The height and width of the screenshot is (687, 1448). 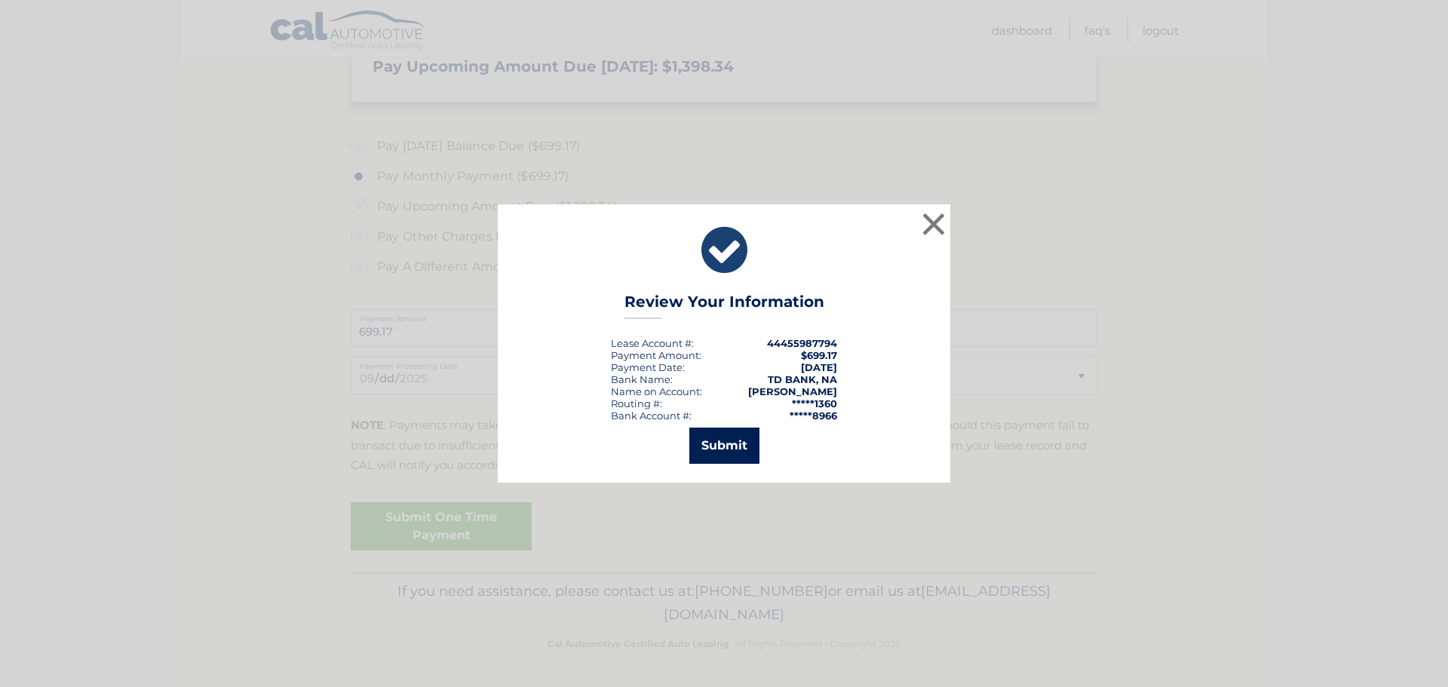 I want to click on span: Payment Date, so click(x=646, y=367).